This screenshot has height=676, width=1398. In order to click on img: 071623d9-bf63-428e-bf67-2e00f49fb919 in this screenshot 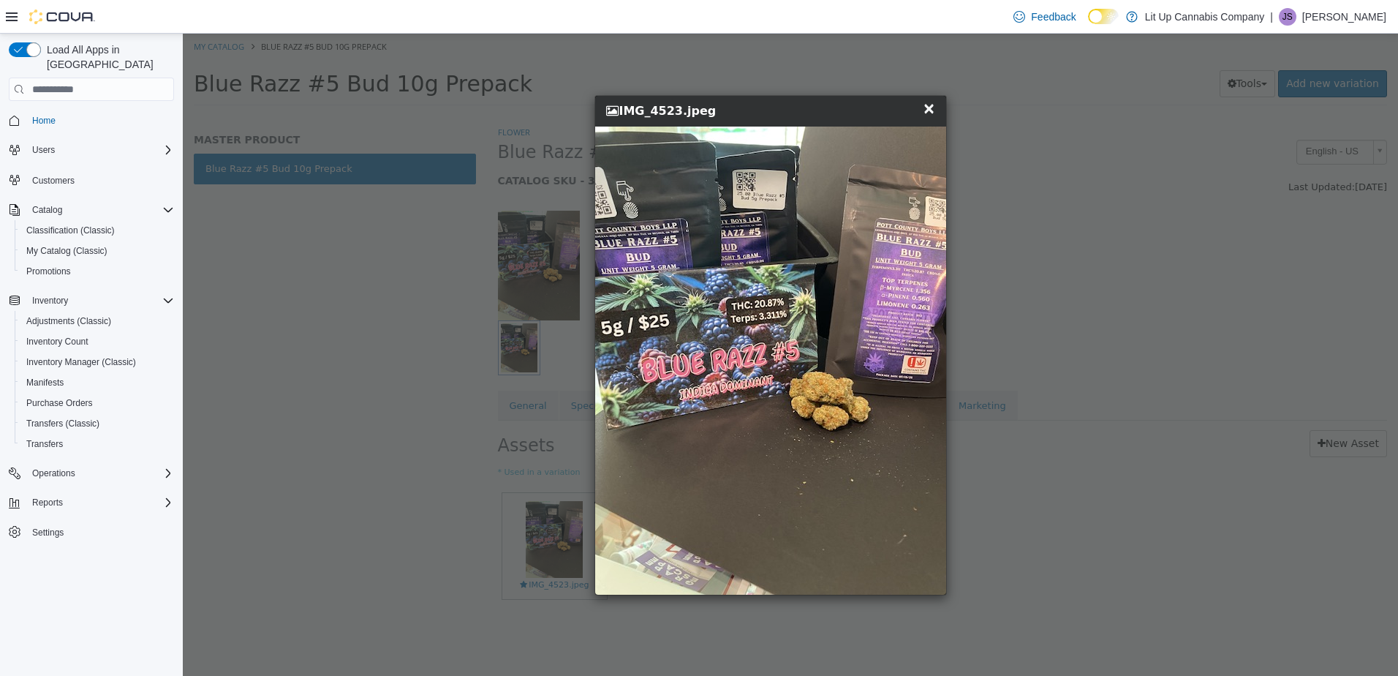, I will do `click(588, 327)`.